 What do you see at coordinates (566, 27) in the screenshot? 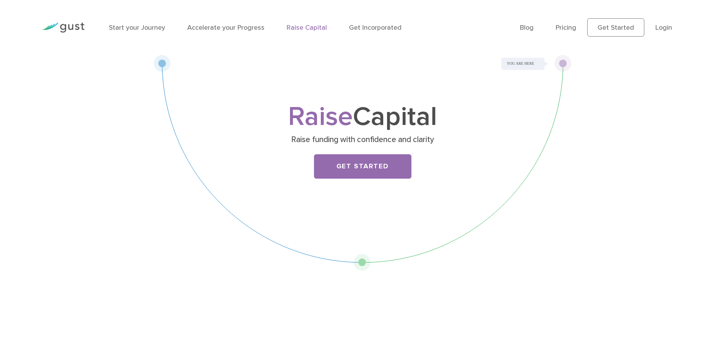
I see `a: Pricing` at bounding box center [566, 27].